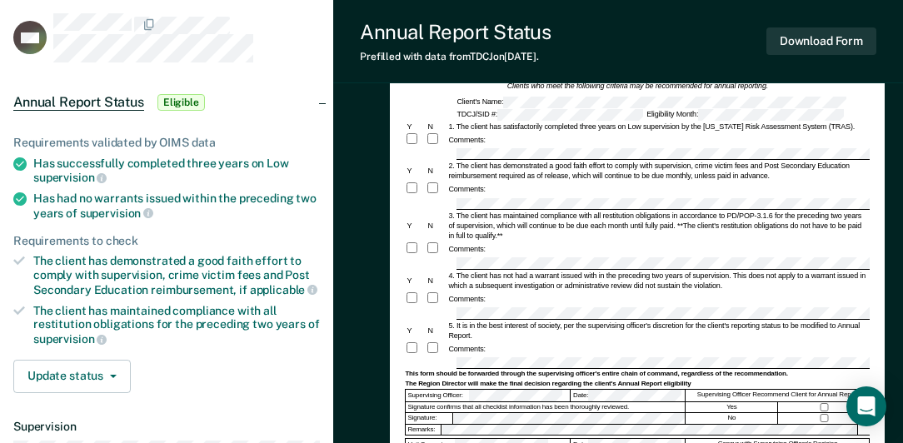 Image resolution: width=903 pixels, height=443 pixels. Describe the element at coordinates (72, 377) in the screenshot. I see `button: Update status` at that location.